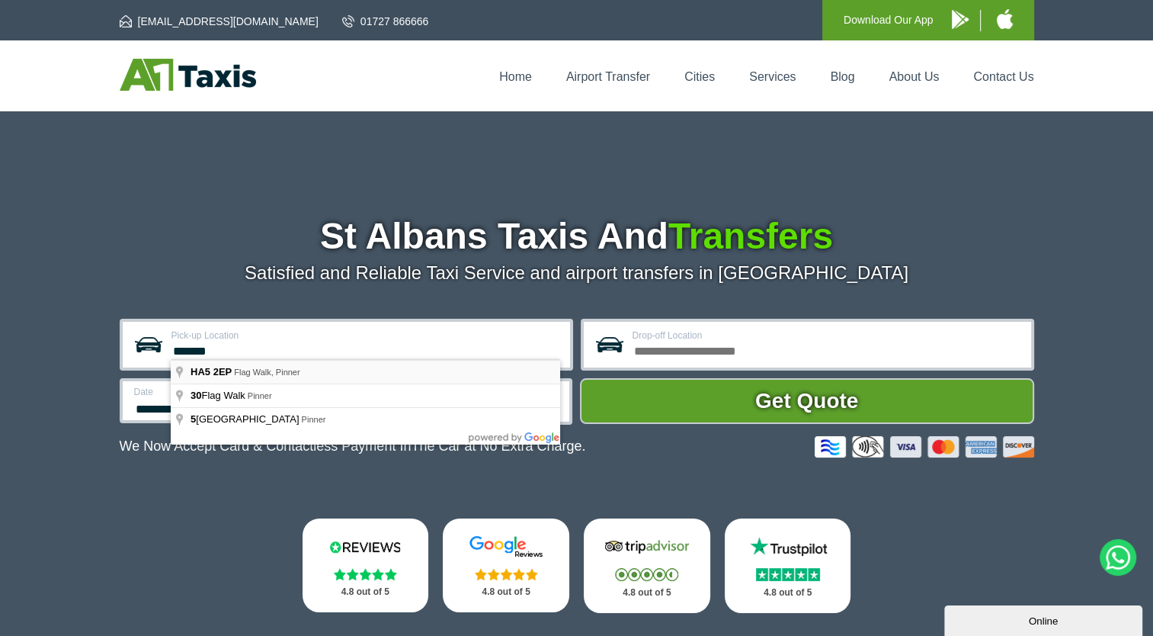 The height and width of the screenshot is (636, 1153). I want to click on a: Services, so click(772, 76).